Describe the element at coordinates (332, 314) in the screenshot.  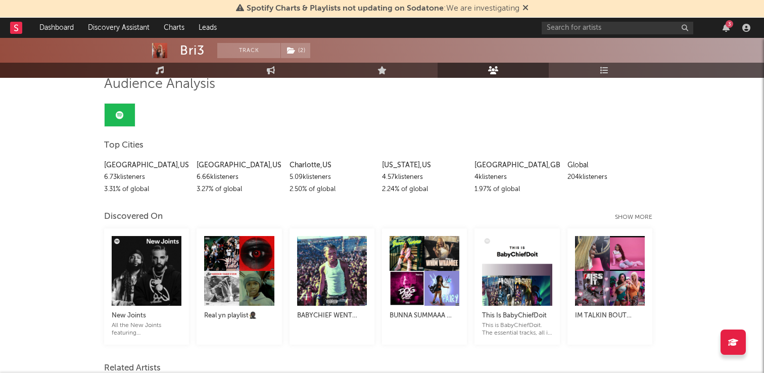
I see `a: BABYCHIEF WENT WEST` at that location.